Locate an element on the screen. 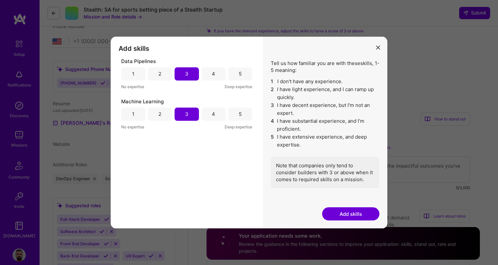  li: I have light experience, and I can ramp up quickly. is located at coordinates (325, 93).